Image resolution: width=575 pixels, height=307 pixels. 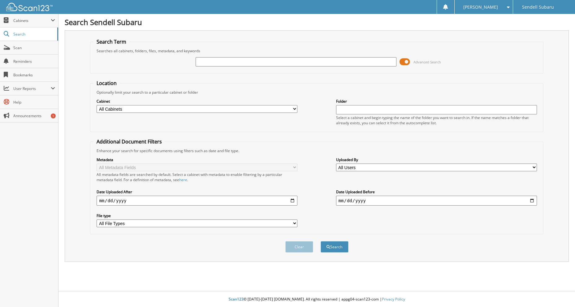 What do you see at coordinates (197, 160) in the screenshot?
I see `label: Metadata` at bounding box center [197, 160].